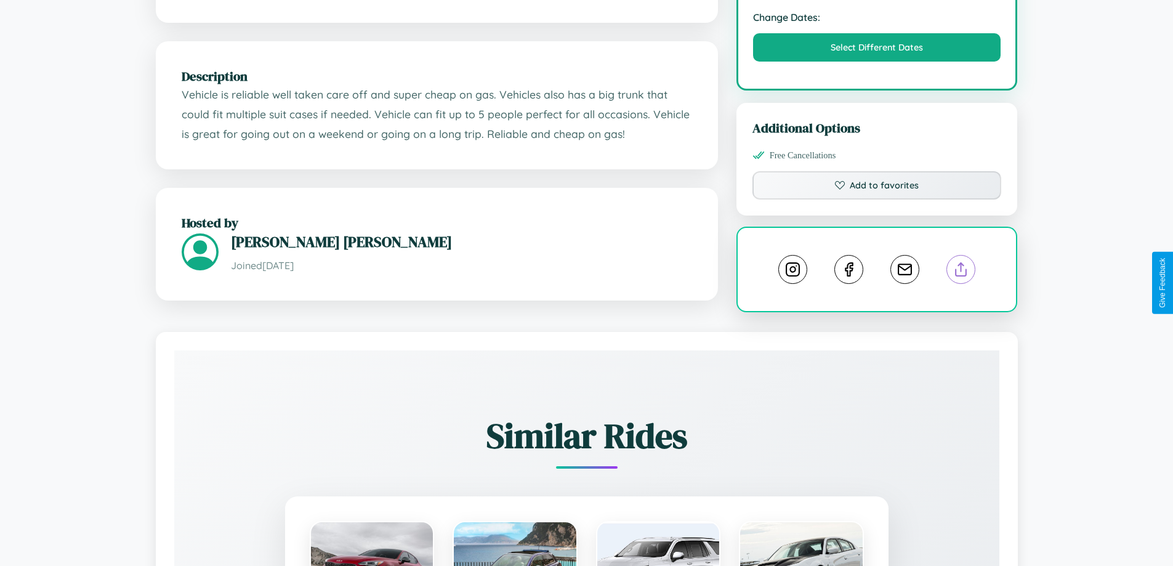 The height and width of the screenshot is (566, 1173). What do you see at coordinates (436, 222) in the screenshot?
I see `h2: Hosted by` at bounding box center [436, 222].